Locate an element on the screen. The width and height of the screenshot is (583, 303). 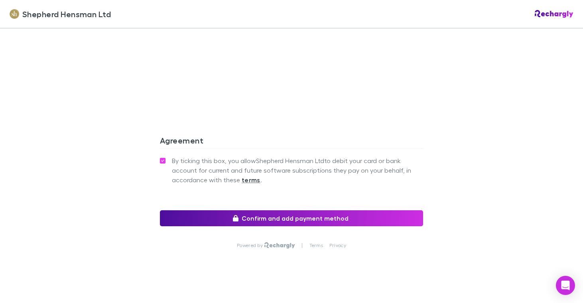
p: Privacy is located at coordinates (338, 245).